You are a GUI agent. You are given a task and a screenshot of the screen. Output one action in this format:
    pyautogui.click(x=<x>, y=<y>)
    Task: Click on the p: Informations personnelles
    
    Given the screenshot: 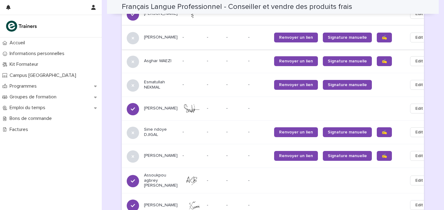 What is the action you would take?
    pyautogui.click(x=38, y=54)
    